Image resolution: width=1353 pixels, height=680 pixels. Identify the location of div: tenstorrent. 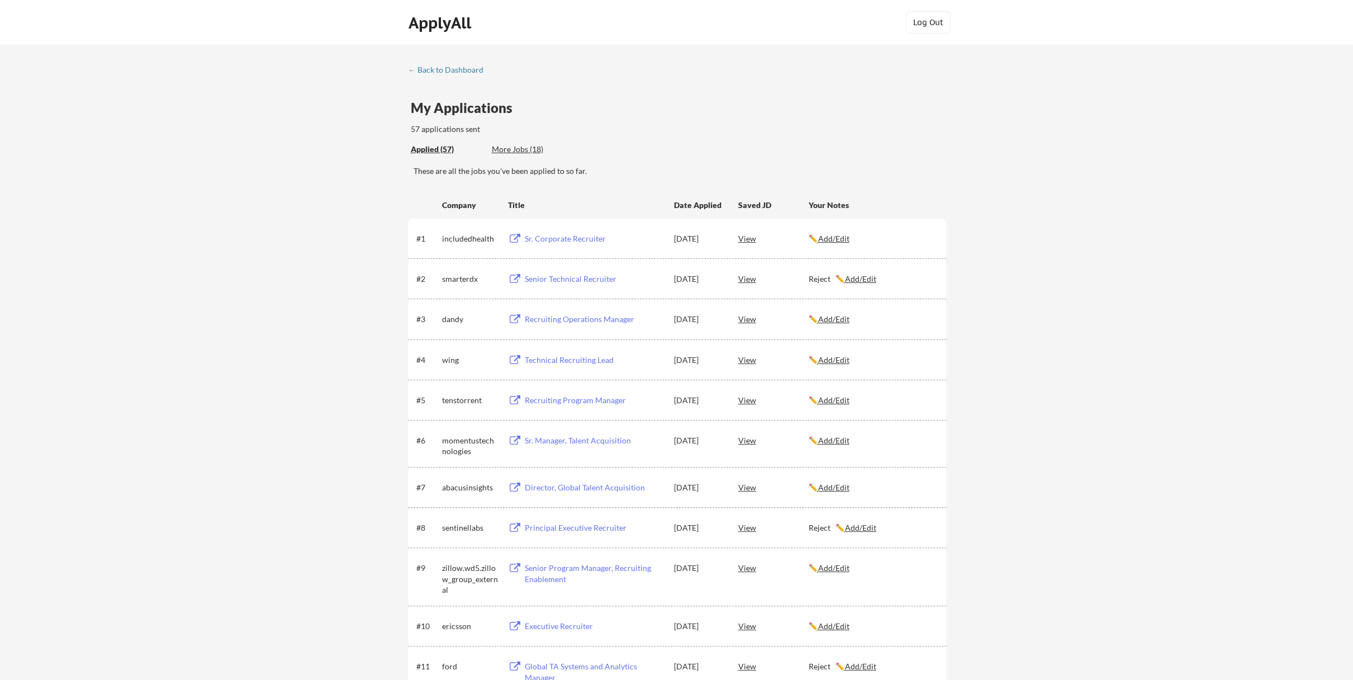
(470, 400).